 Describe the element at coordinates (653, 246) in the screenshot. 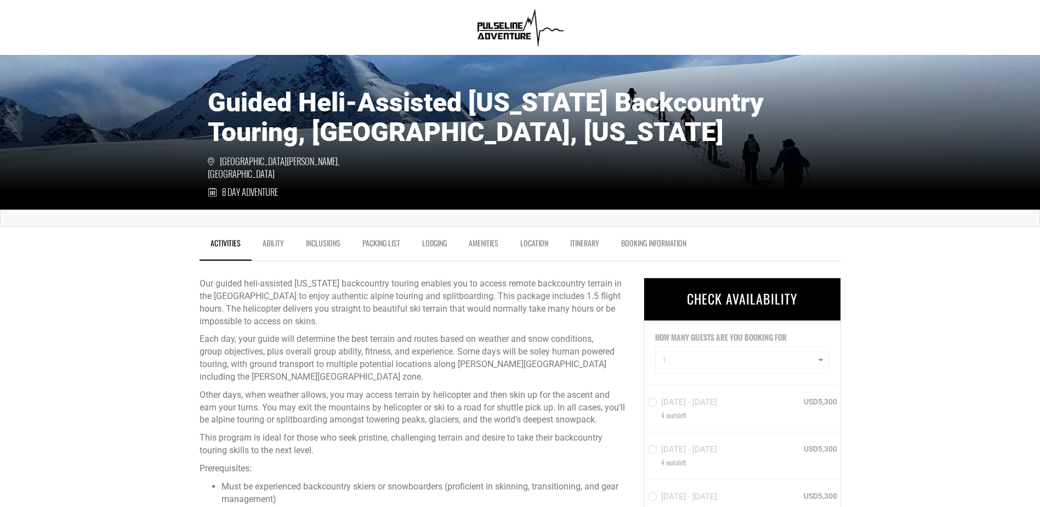

I see `a: BOOKING INFORMATION` at that location.